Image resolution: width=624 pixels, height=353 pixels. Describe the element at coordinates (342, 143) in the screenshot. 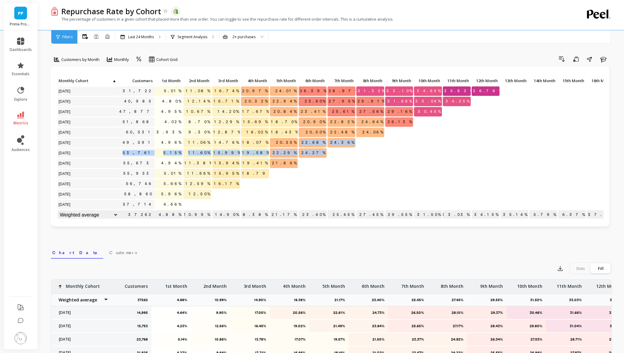

I see `span: 24.36%` at that location.